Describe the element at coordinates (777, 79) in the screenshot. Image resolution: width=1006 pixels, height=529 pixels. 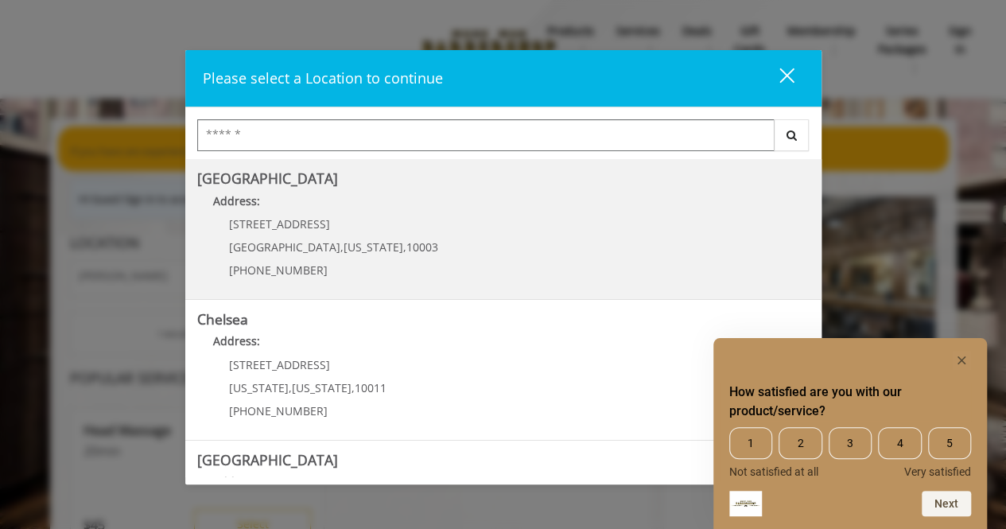
I see `div: close dialog` at that location.